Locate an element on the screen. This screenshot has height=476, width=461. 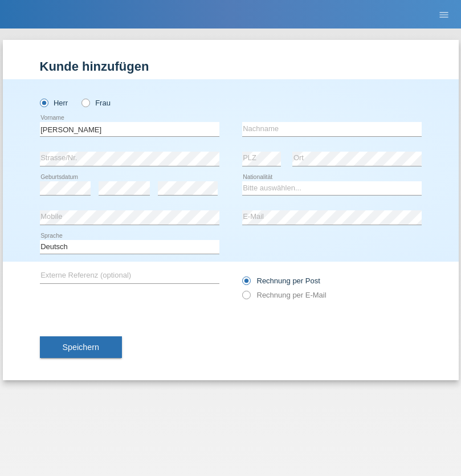
input: Frau is located at coordinates (85, 102).